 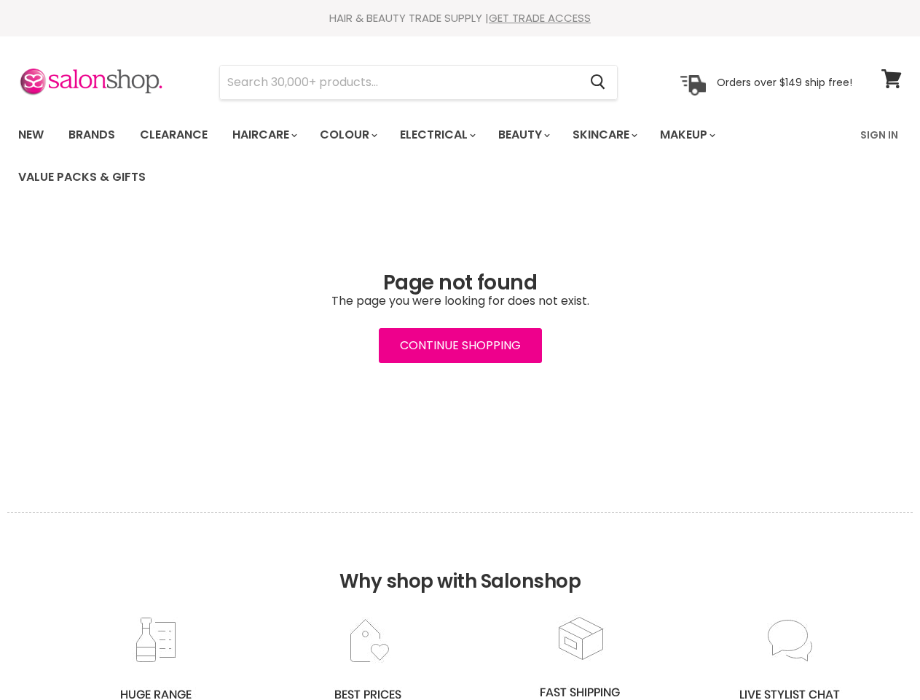 I want to click on p: Orders over $149 ship free!, so click(x=785, y=82).